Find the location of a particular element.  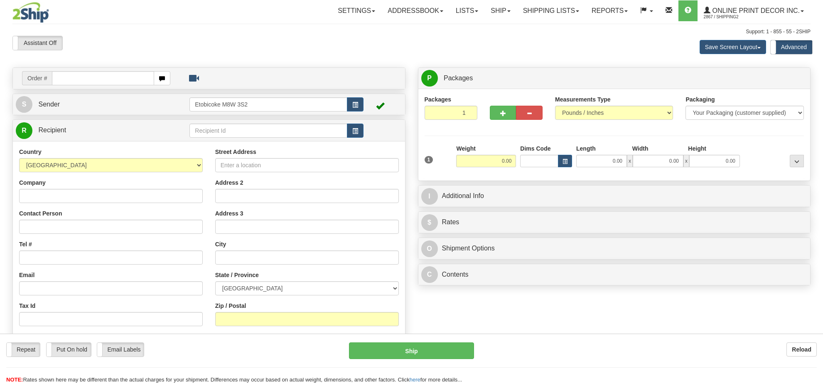

a: Addressbook is located at coordinates (416, 11).